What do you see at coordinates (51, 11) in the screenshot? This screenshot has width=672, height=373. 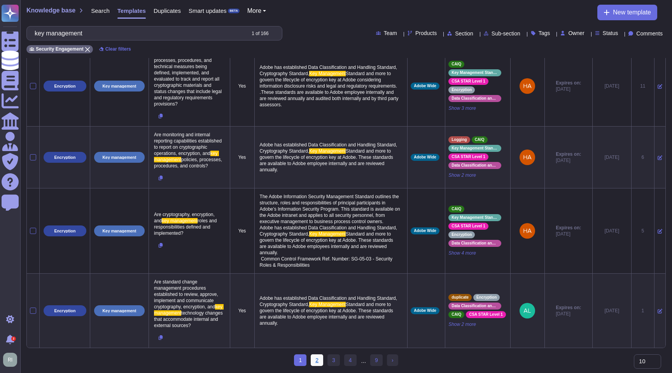 I see `span: Knowledge base` at bounding box center [51, 11].